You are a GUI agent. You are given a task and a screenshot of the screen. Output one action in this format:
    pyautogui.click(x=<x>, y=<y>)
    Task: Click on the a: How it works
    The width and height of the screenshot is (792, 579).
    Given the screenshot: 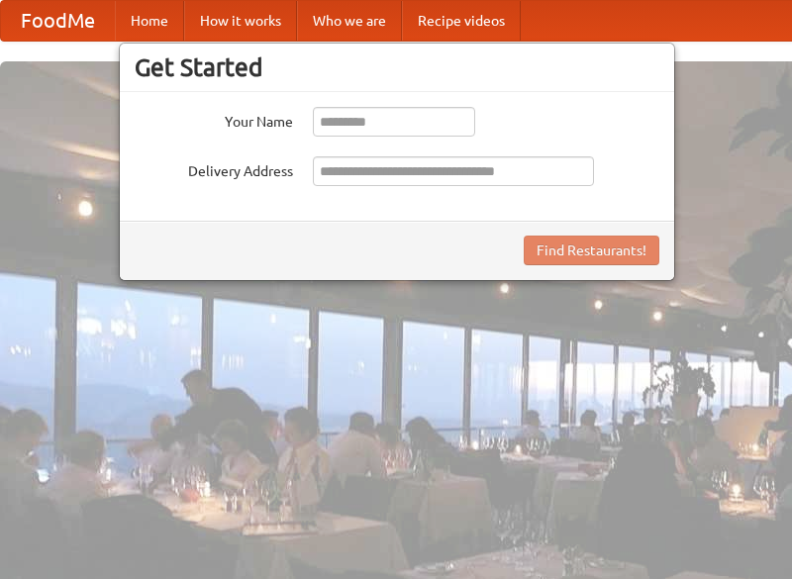 What is the action you would take?
    pyautogui.click(x=240, y=21)
    